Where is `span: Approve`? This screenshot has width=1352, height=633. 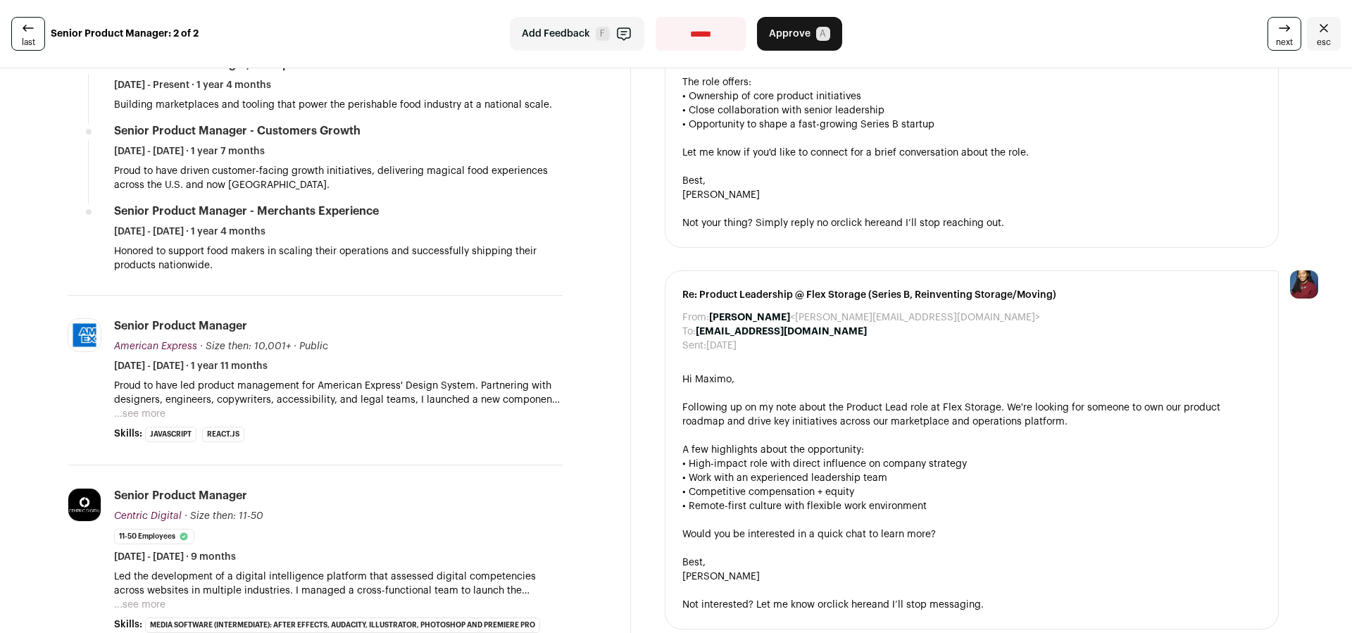 span: Approve is located at coordinates (789, 34).